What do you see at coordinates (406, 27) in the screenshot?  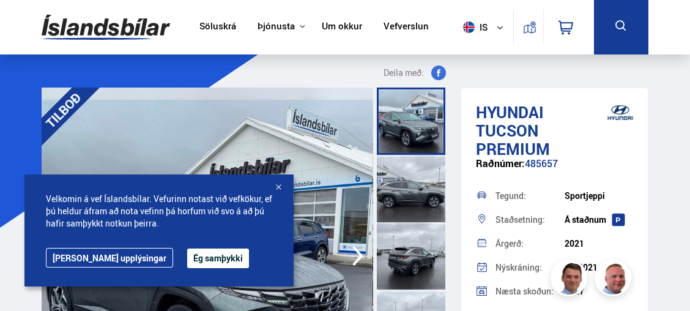 I see `a: Vefverslun` at bounding box center [406, 27].